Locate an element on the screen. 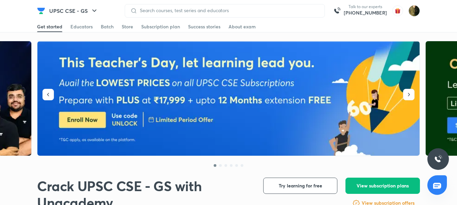  div: Batch is located at coordinates (107, 27).